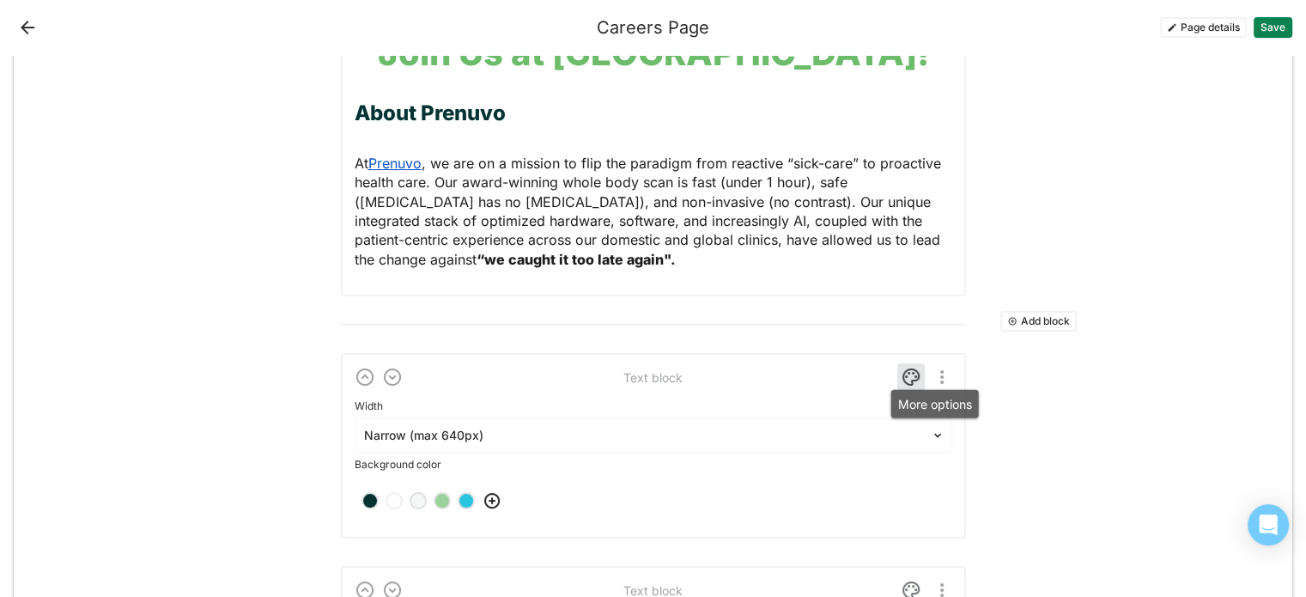  What do you see at coordinates (1273, 27) in the screenshot?
I see `button: Save` at bounding box center [1273, 27].